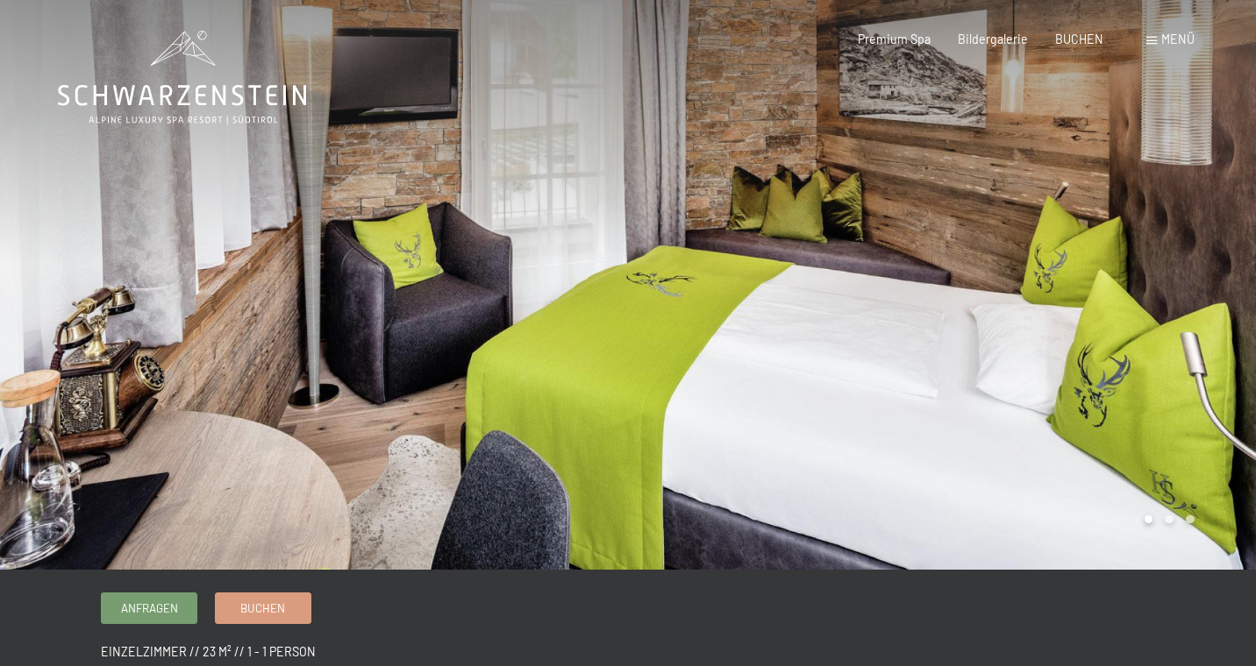  I want to click on span: Premium Spa, so click(894, 39).